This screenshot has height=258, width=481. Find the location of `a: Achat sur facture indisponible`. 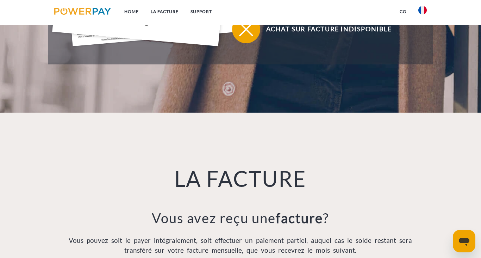

a: Achat sur facture indisponible is located at coordinates (323, 29).